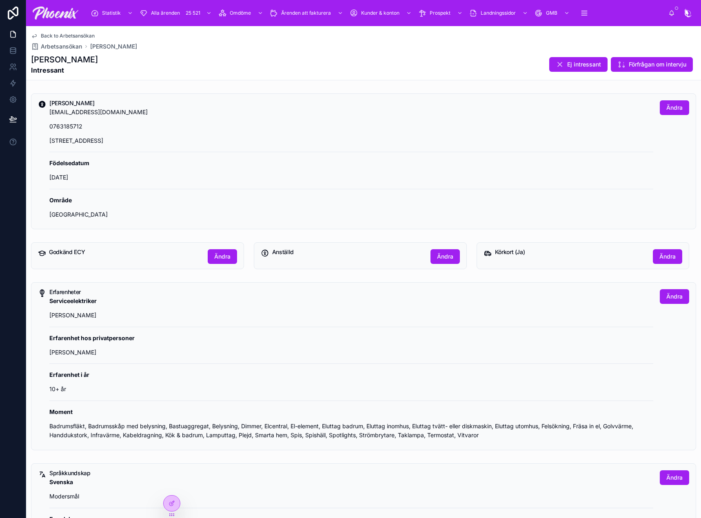 The height and width of the screenshot is (518, 701). What do you see at coordinates (307, 13) in the screenshot?
I see `a: Ärenden att fakturera` at bounding box center [307, 13].